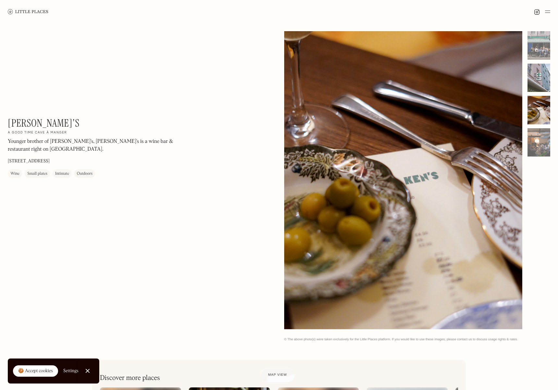 This screenshot has width=558, height=390. I want to click on div: Close Cookie Popup, so click(87, 370).